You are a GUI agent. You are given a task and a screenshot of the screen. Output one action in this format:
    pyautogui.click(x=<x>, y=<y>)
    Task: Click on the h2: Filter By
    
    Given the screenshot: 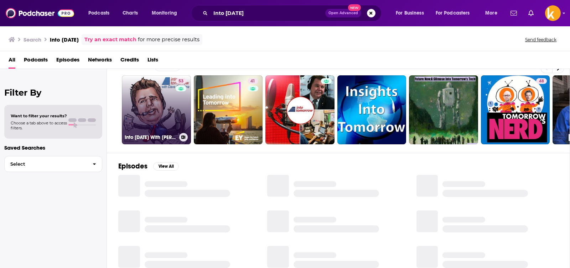 What is the action you would take?
    pyautogui.click(x=53, y=93)
    